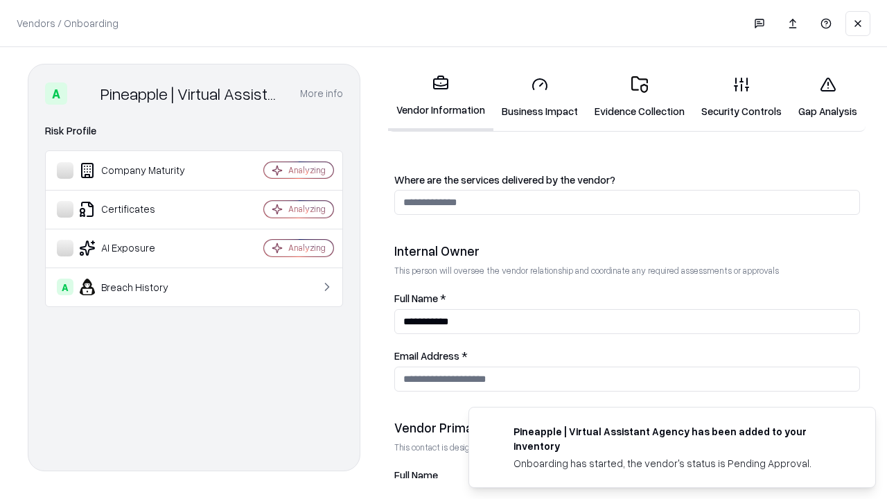 The width and height of the screenshot is (887, 499). I want to click on p: This person will oversee the vendor relationship and coordinate any required assessments or appro..., so click(627, 270).